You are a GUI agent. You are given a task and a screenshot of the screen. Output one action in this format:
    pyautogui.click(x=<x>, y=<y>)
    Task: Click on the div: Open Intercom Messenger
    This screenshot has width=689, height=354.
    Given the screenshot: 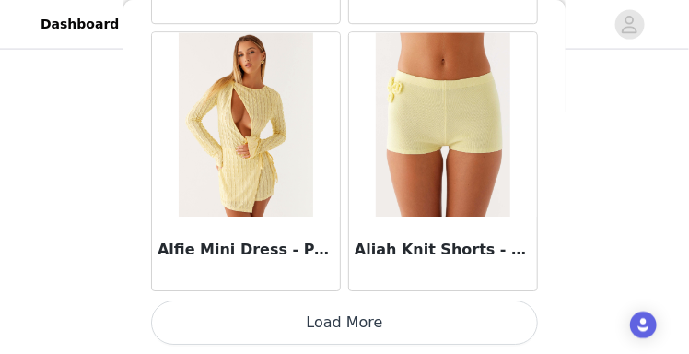 What is the action you would take?
    pyautogui.click(x=643, y=324)
    